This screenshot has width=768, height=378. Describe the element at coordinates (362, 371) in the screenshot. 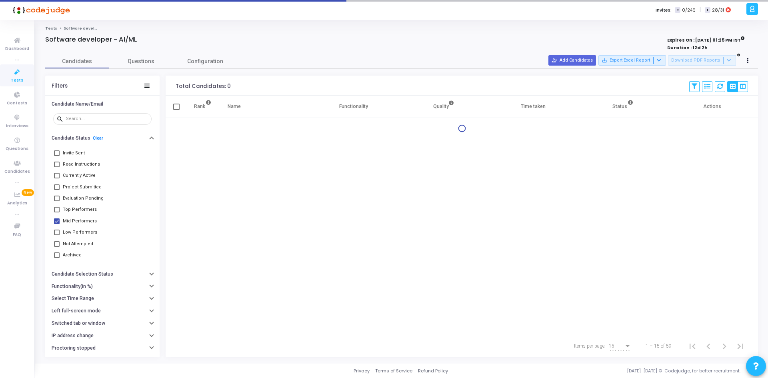

I see `a: Privacy` at that location.